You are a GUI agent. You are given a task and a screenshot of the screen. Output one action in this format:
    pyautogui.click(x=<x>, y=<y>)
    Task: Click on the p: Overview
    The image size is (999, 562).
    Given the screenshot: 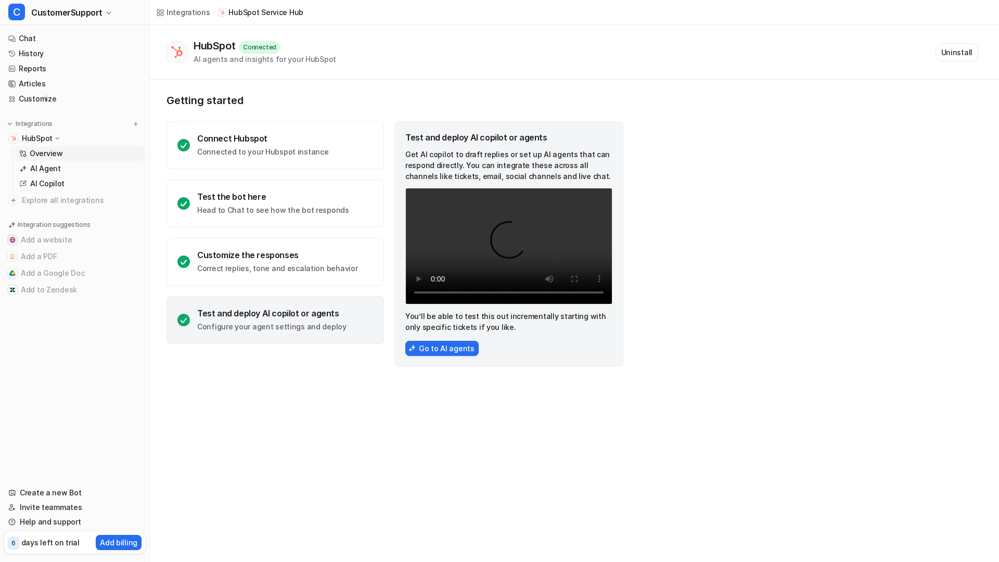 What is the action you would take?
    pyautogui.click(x=46, y=153)
    